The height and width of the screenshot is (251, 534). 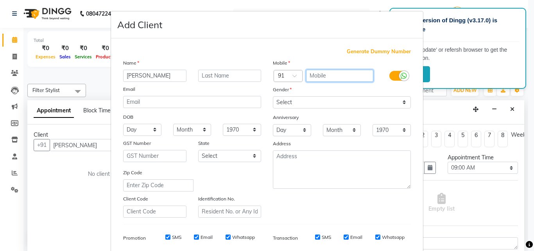 What do you see at coordinates (155, 156) in the screenshot?
I see `input: GST Number` at bounding box center [155, 156].